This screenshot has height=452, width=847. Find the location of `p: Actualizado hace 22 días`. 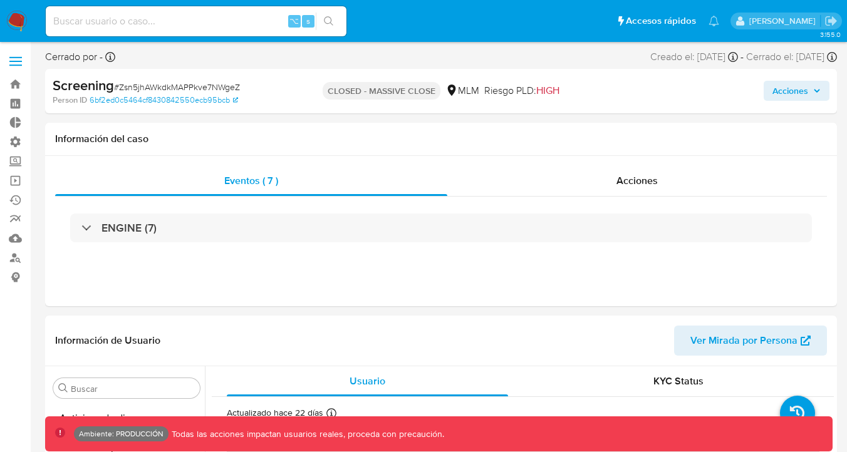

p: Actualizado hace 22 días is located at coordinates (275, 413).